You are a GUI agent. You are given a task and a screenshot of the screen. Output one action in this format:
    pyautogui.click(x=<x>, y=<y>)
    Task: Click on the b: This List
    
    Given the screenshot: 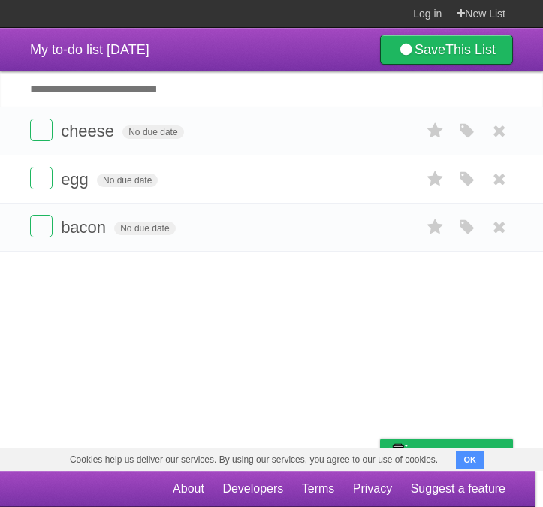 What is the action you would take?
    pyautogui.click(x=470, y=50)
    